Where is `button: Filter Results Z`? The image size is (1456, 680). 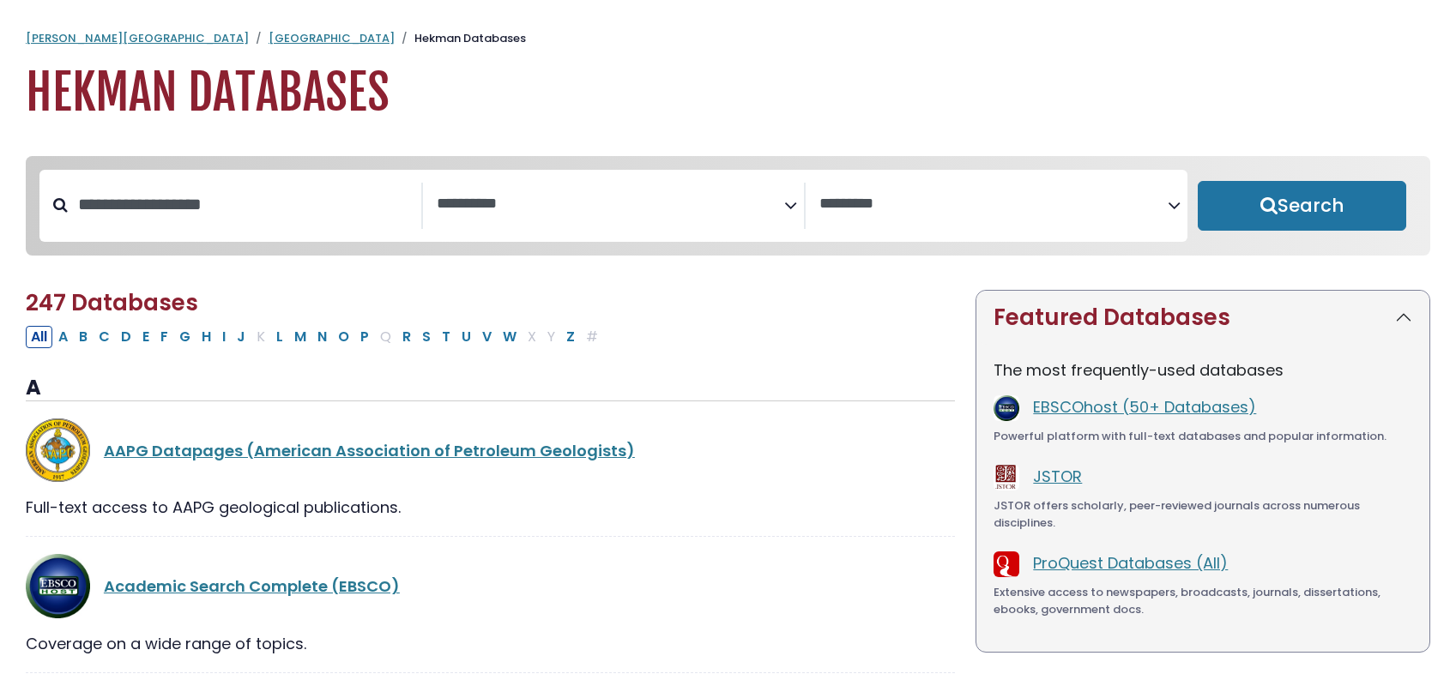 button: Filter Results Z is located at coordinates (571, 337).